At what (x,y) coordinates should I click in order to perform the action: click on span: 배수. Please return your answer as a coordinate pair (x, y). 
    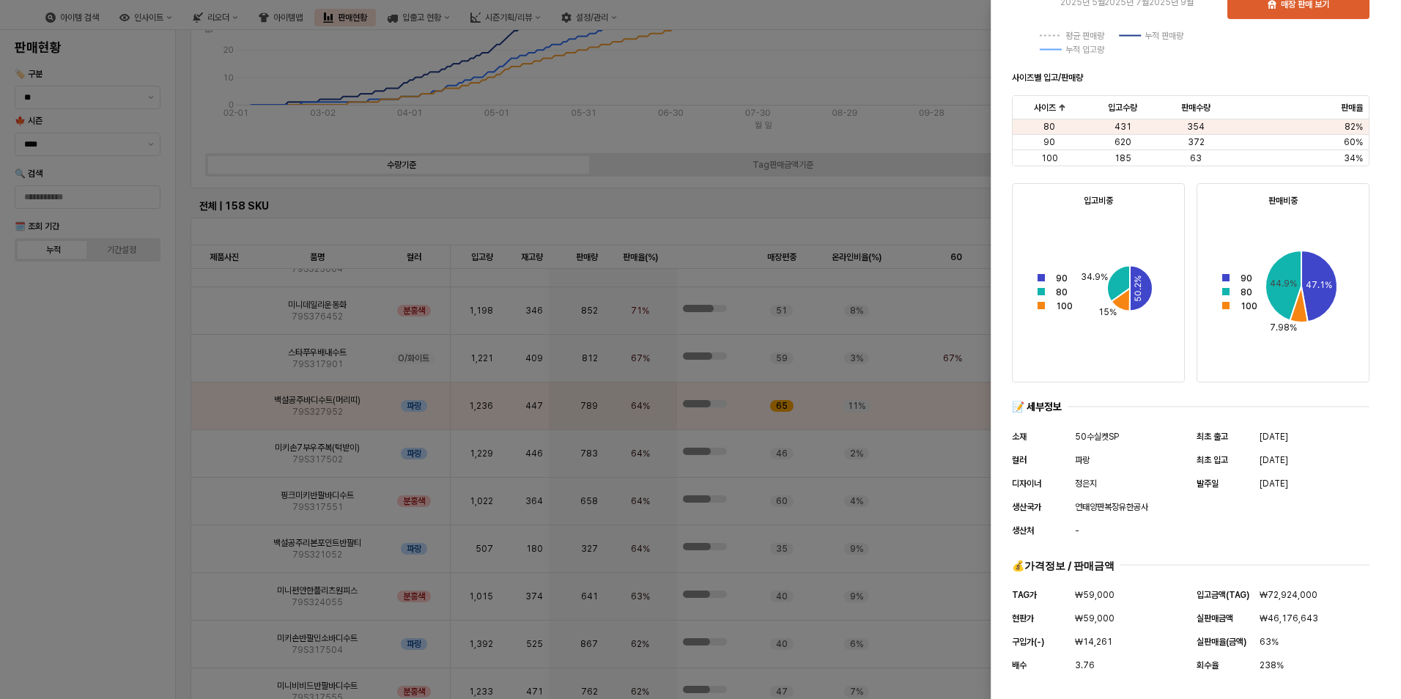
    Looking at the image, I should click on (1019, 665).